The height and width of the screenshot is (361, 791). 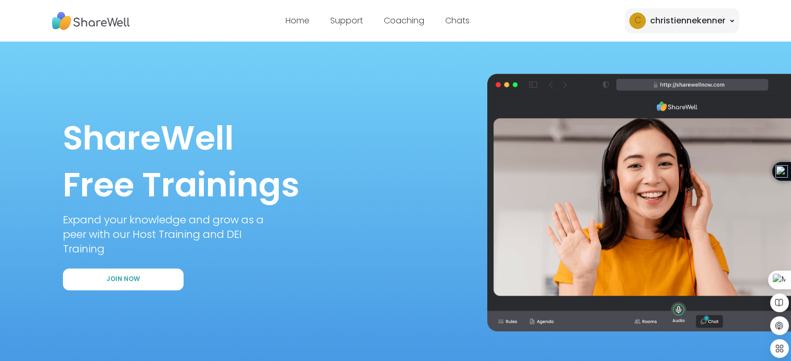 What do you see at coordinates (91, 21) in the screenshot?
I see `img: ShareWell Nav Logo` at bounding box center [91, 21].